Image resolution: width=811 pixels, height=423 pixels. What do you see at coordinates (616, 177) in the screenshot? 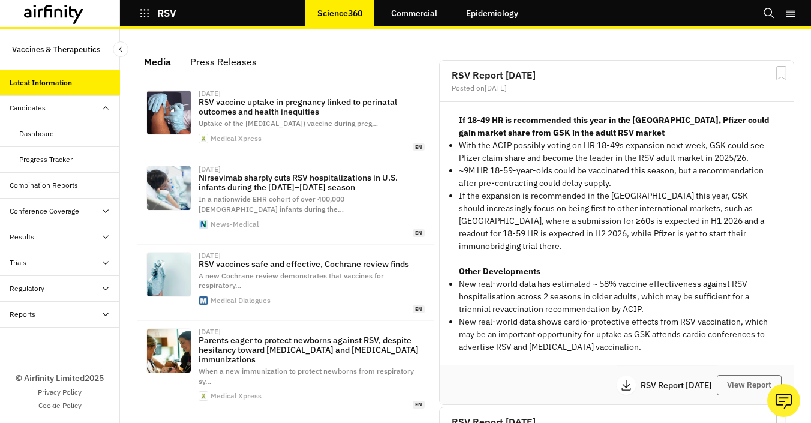
I see `p: ~9M HR 18-59-year-olds could be vaccinated this season, but a recommendation after pre-contractin...` at bounding box center [616, 177].